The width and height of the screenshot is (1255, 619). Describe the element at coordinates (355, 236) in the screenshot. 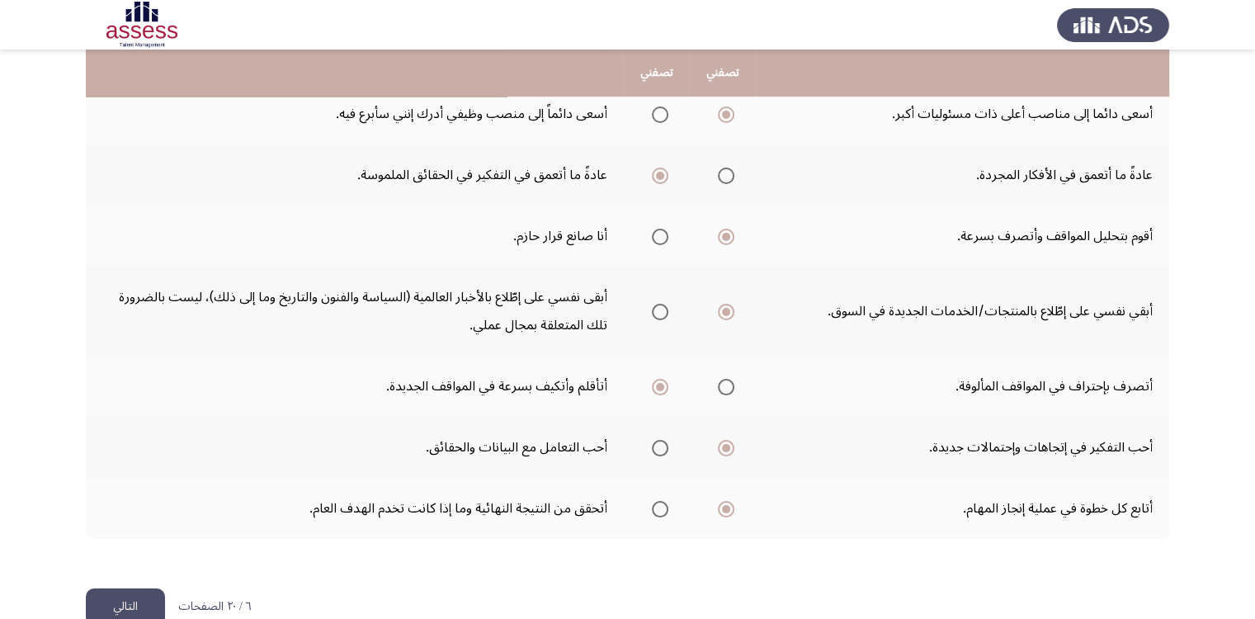

I see `td: أنا صانع قرار حازم.` at that location.